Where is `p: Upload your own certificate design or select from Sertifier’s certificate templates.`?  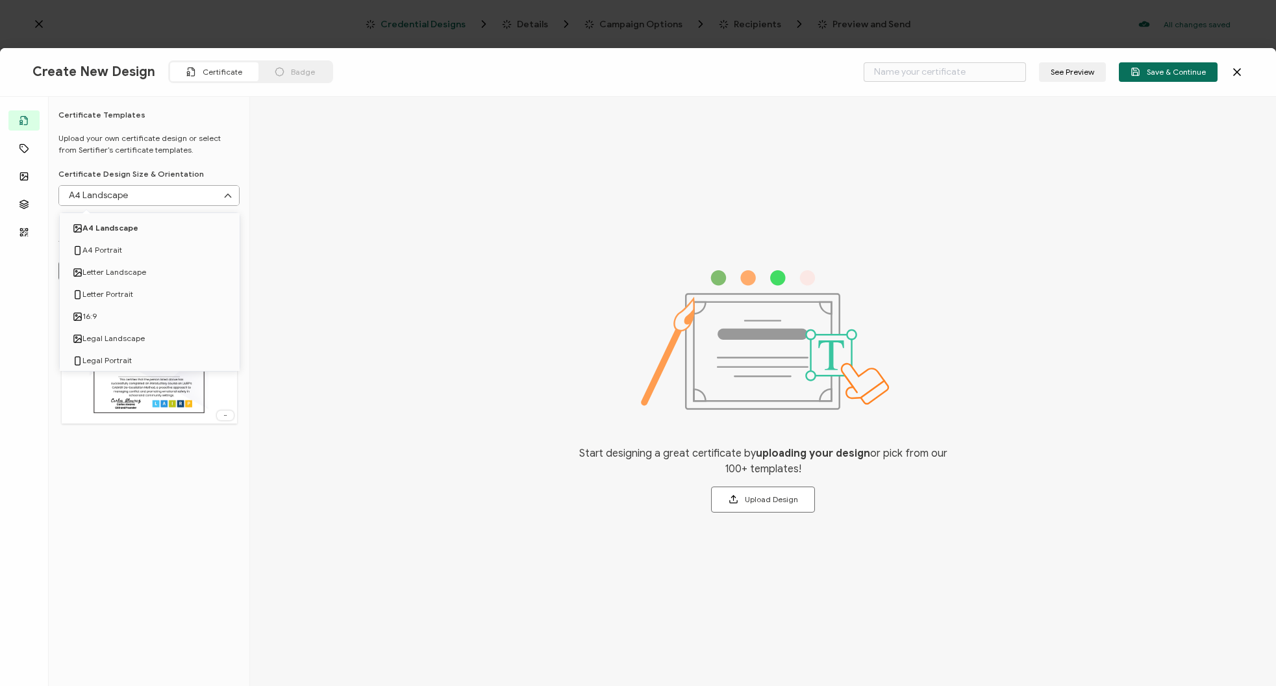
p: Upload your own certificate design or select from Sertifier’s certificate templates. is located at coordinates (149, 144).